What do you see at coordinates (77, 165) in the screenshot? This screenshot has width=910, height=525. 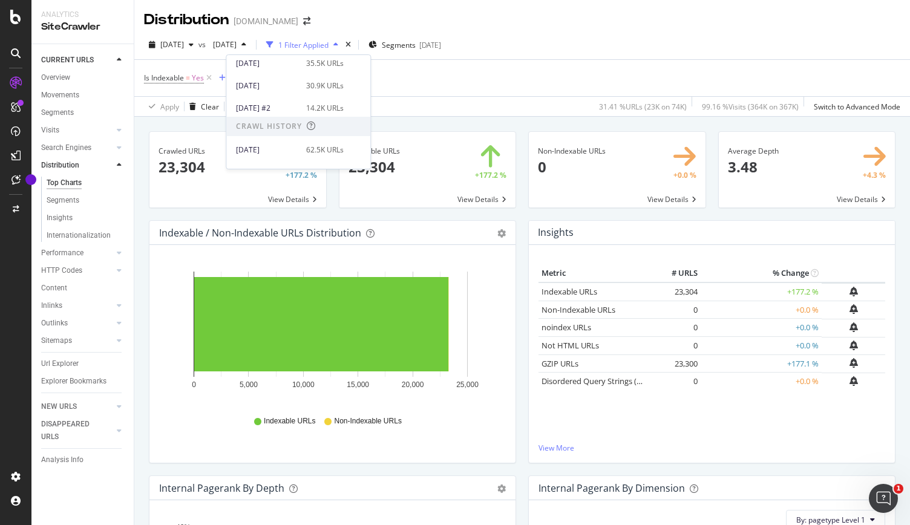 I see `a: Distribution` at bounding box center [77, 165].